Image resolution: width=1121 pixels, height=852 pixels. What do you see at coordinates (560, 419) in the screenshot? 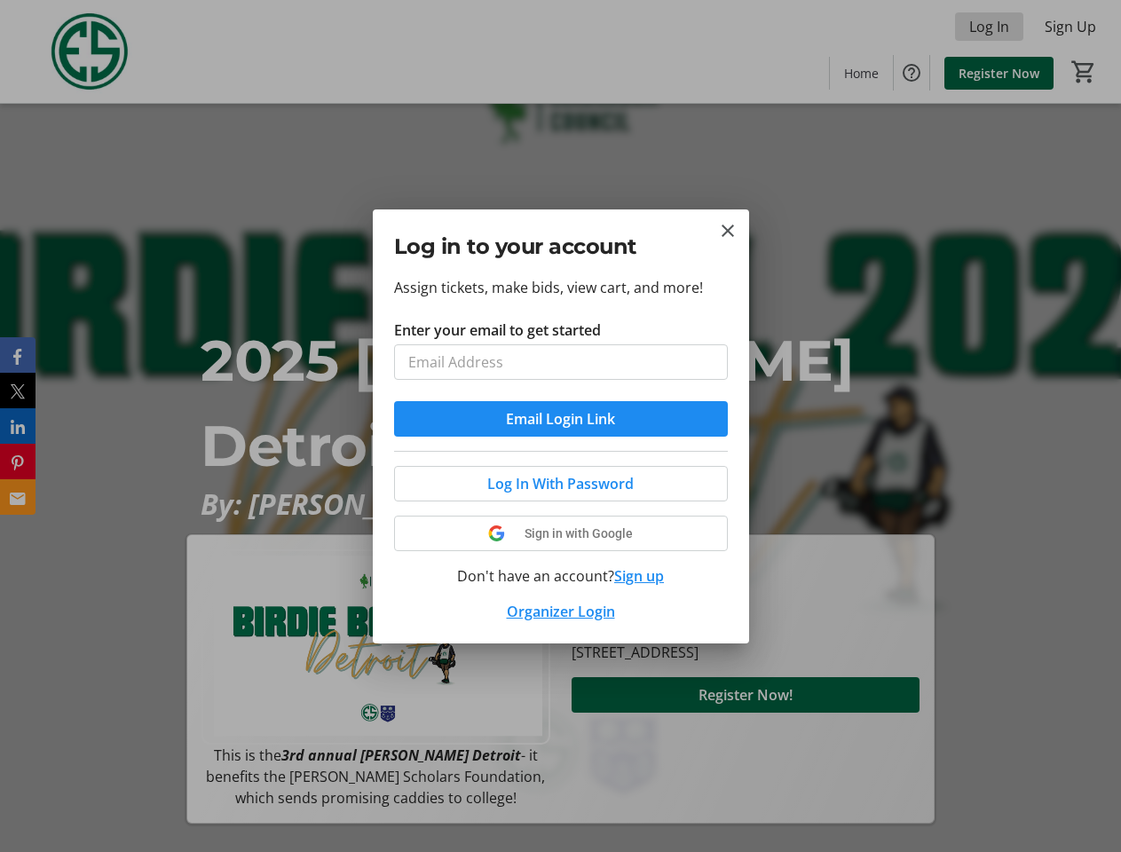
I see `span: Email Login Link` at bounding box center [560, 419].